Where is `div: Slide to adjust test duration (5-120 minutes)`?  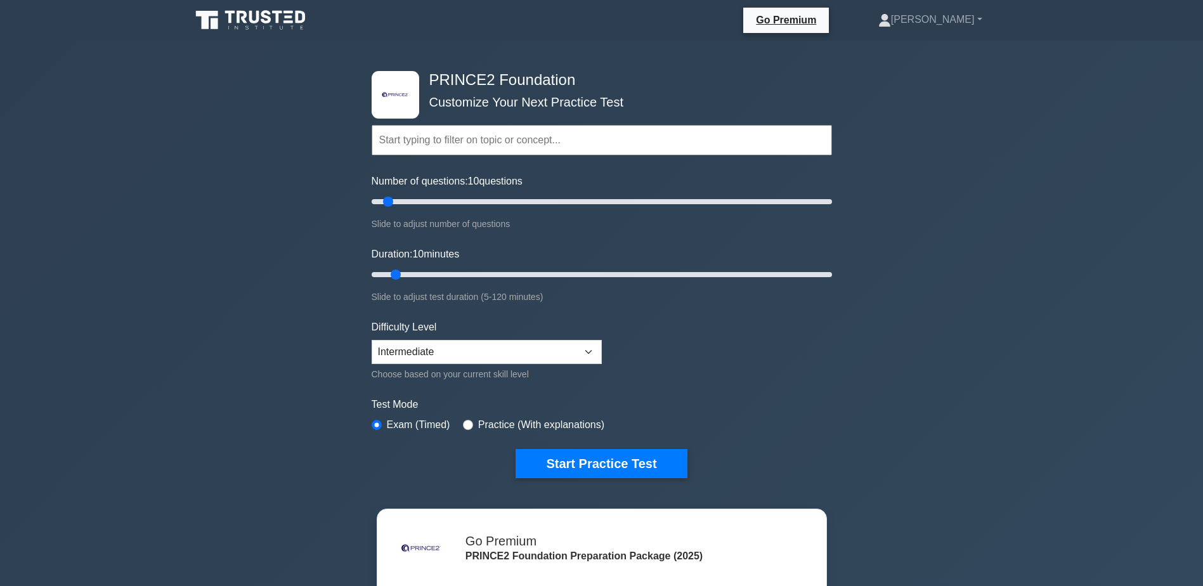
div: Slide to adjust test duration (5-120 minutes) is located at coordinates (602, 297).